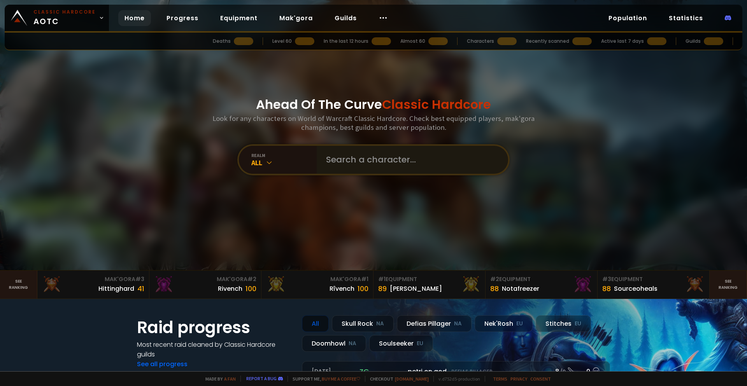 This screenshot has width=747, height=386. I want to click on span: Classic Hardcore, so click(437, 104).